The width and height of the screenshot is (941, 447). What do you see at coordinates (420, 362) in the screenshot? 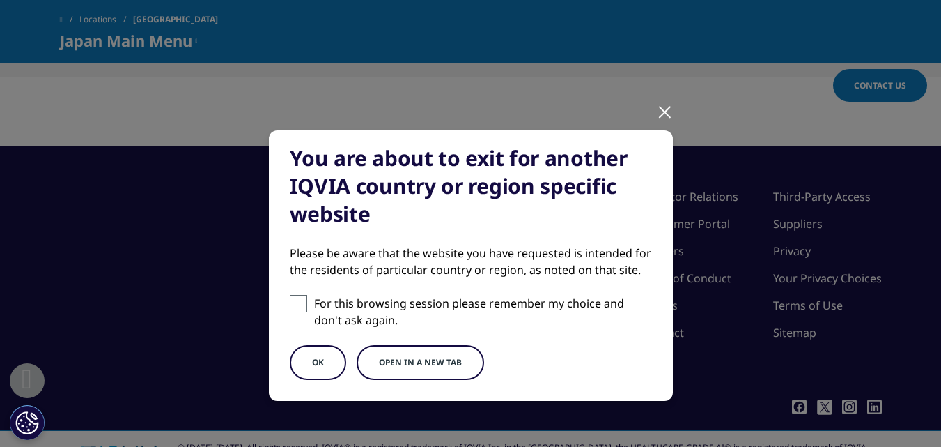
I see `button: Open in a new tab` at bounding box center [420, 362].